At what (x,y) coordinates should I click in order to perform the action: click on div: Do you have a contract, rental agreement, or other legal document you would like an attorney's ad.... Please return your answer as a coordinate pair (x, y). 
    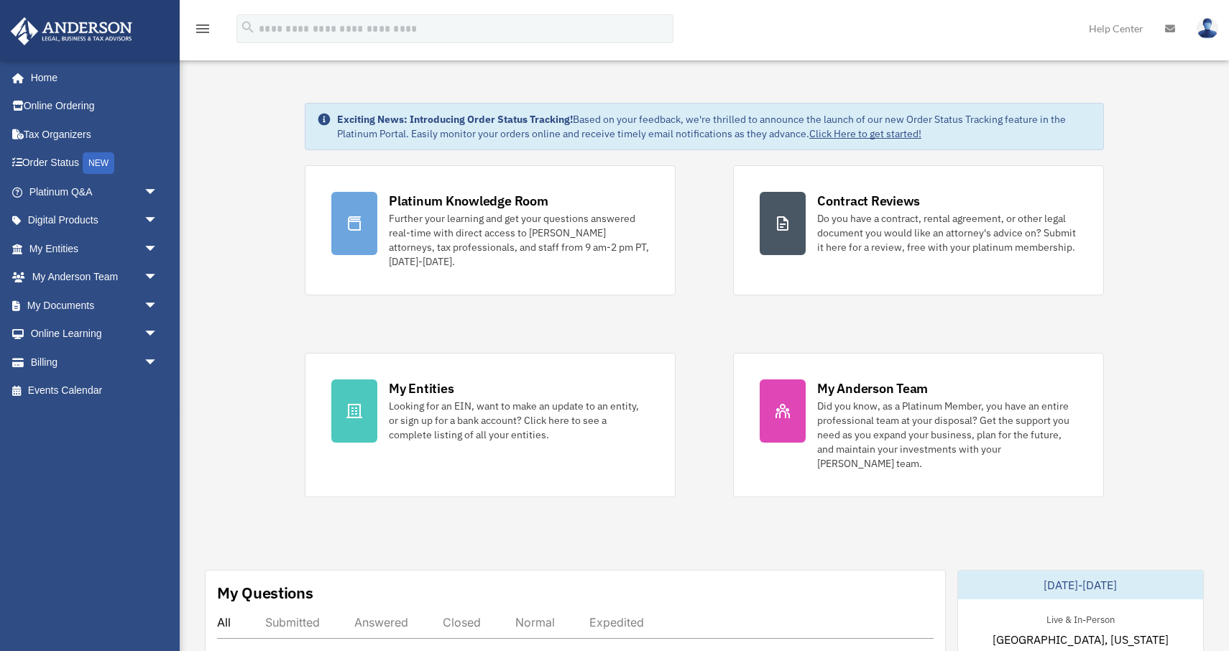
    Looking at the image, I should click on (947, 233).